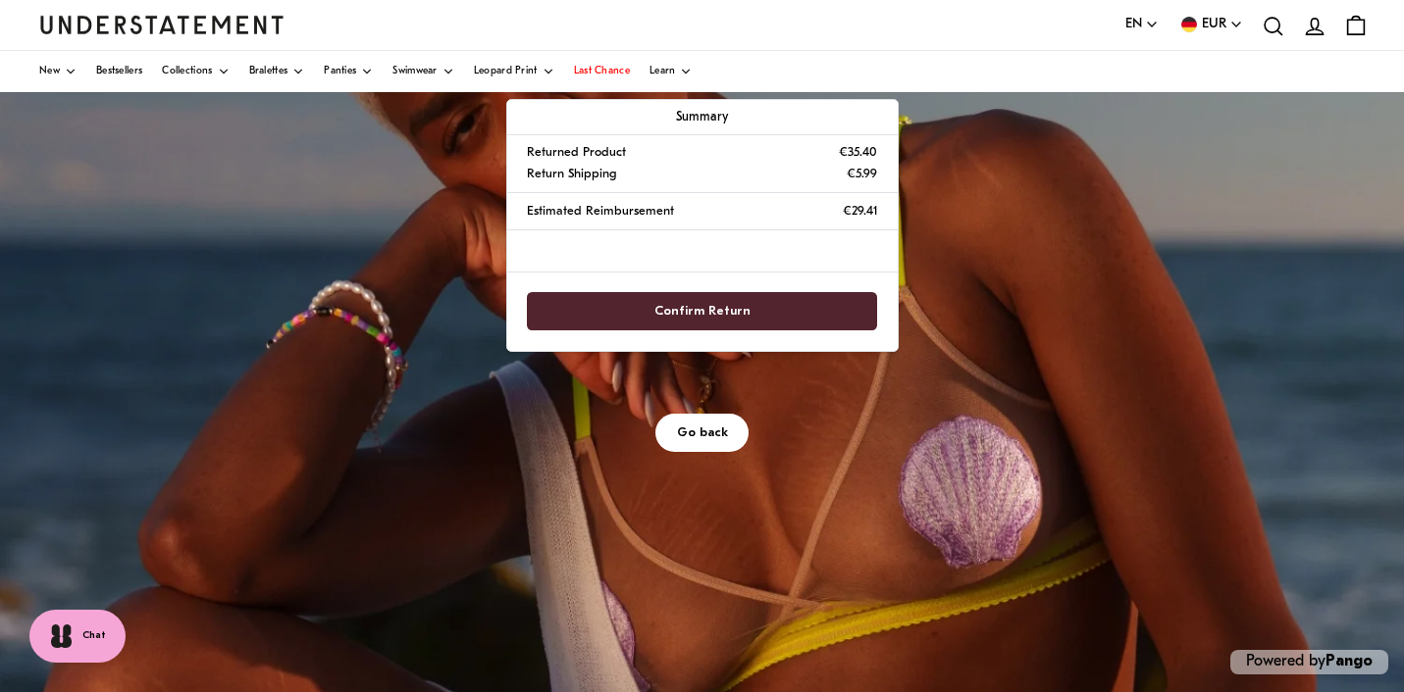 The width and height of the screenshot is (1404, 692). Describe the element at coordinates (514, 72) in the screenshot. I see `a: Leopard Print` at that location.